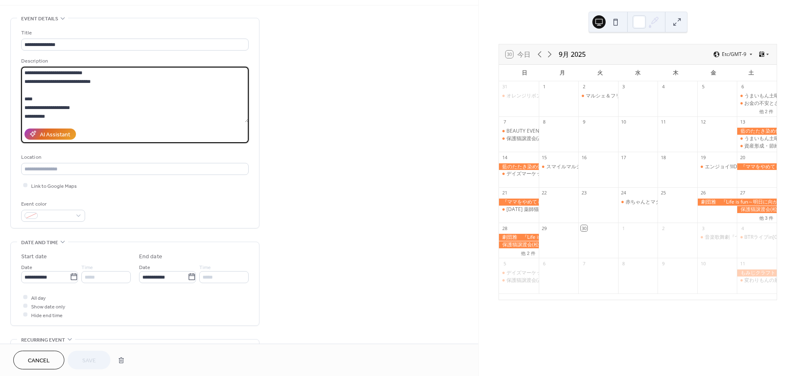 This screenshot has width=797, height=376. What do you see at coordinates (48, 307) in the screenshot?
I see `span: Show date only` at bounding box center [48, 307].